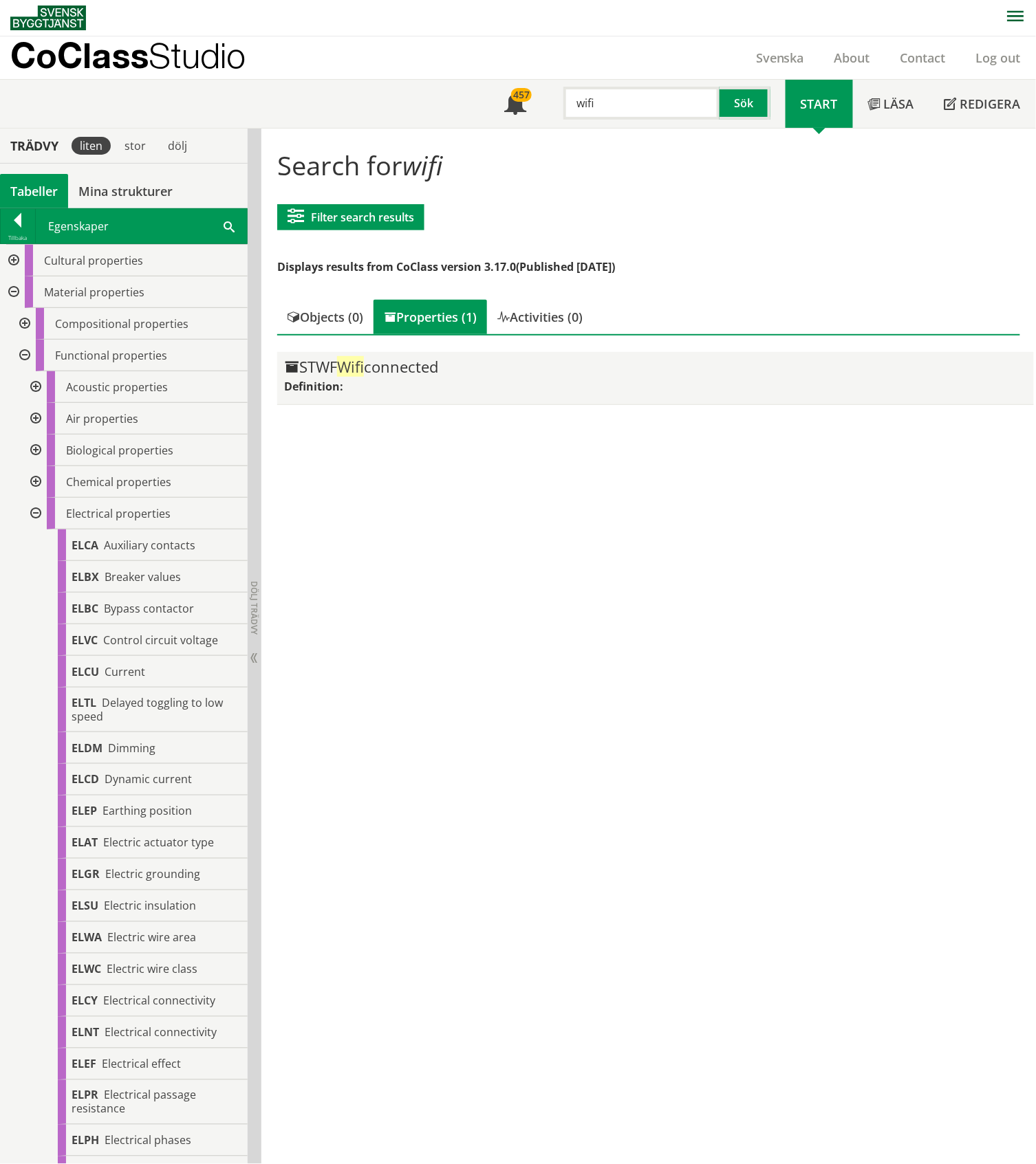  I want to click on a: 457, so click(515, 104).